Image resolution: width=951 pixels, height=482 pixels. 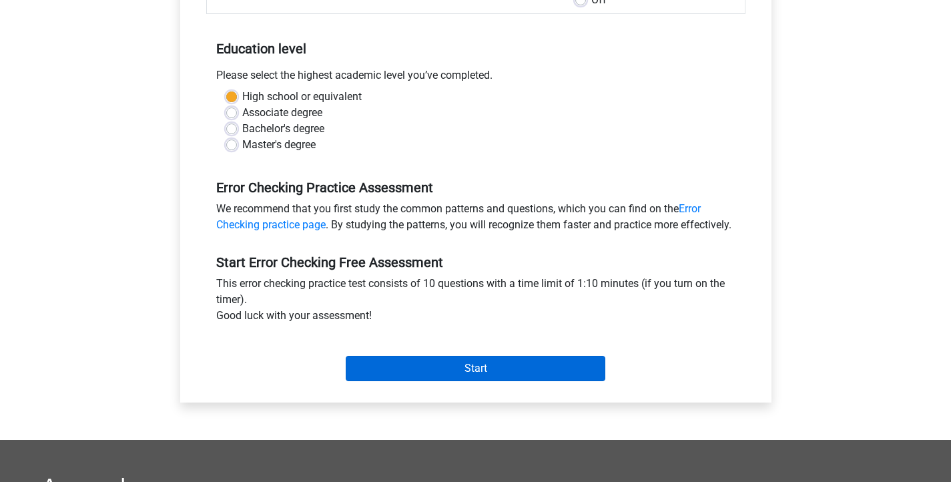 What do you see at coordinates (279, 145) in the screenshot?
I see `label: Master's degree` at bounding box center [279, 145].